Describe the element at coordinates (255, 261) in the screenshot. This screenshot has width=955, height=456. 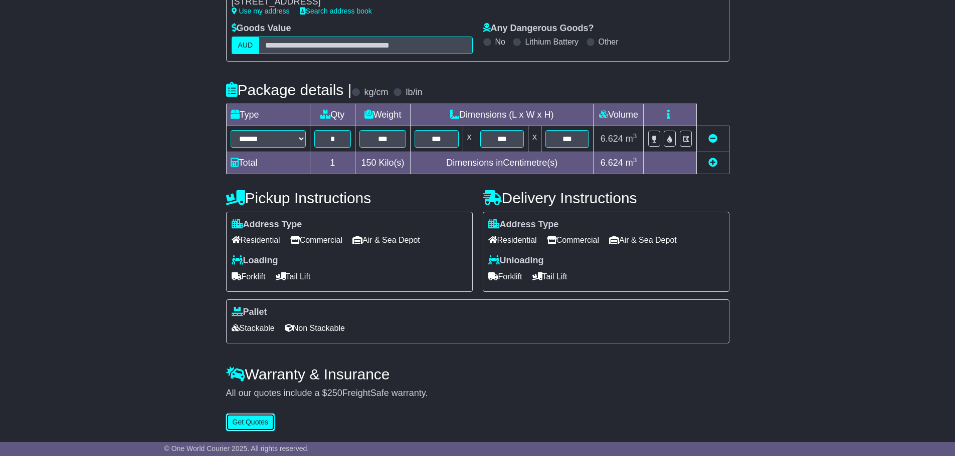
I see `label: Loading` at that location.